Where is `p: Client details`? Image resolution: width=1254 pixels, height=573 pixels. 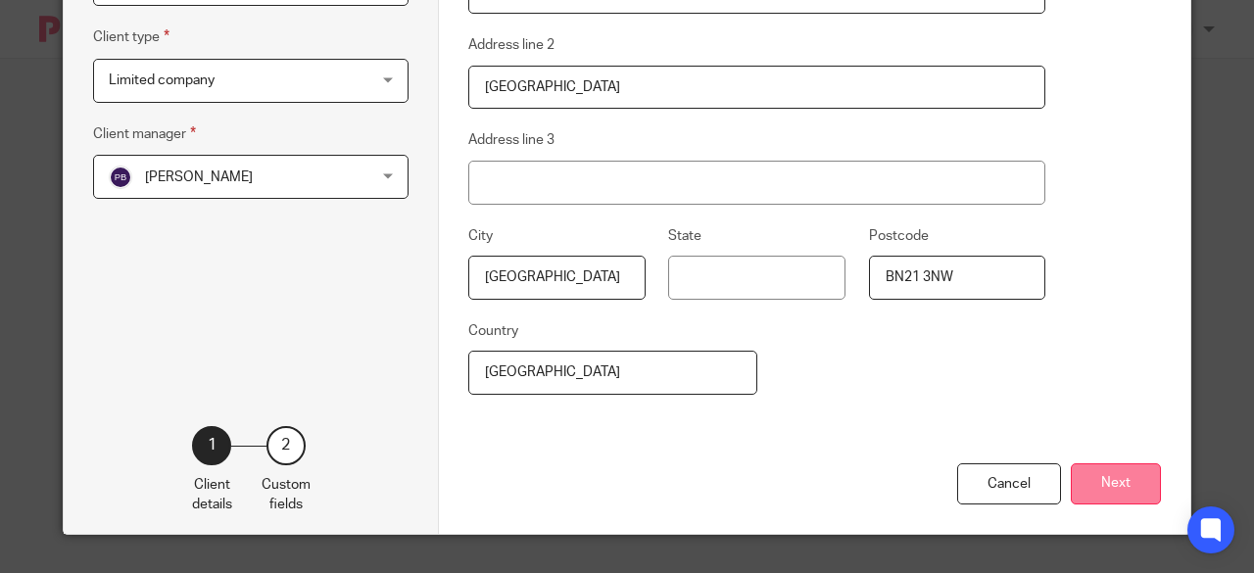
p: Client details is located at coordinates (212, 495).